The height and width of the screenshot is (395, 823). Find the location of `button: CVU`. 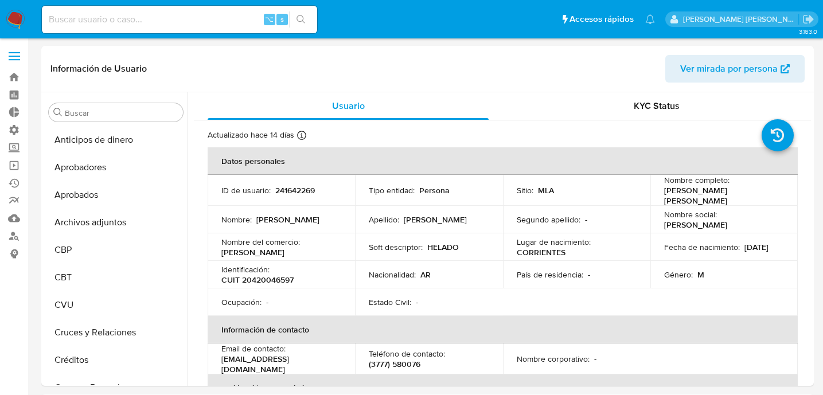

button: CVU is located at coordinates (116, 305).